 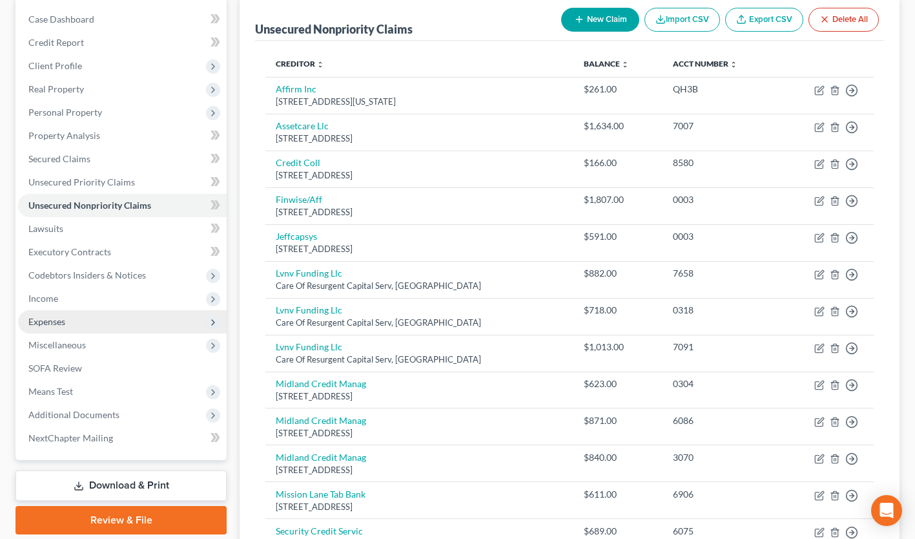 I want to click on a: NextChapter Mailing, so click(x=122, y=438).